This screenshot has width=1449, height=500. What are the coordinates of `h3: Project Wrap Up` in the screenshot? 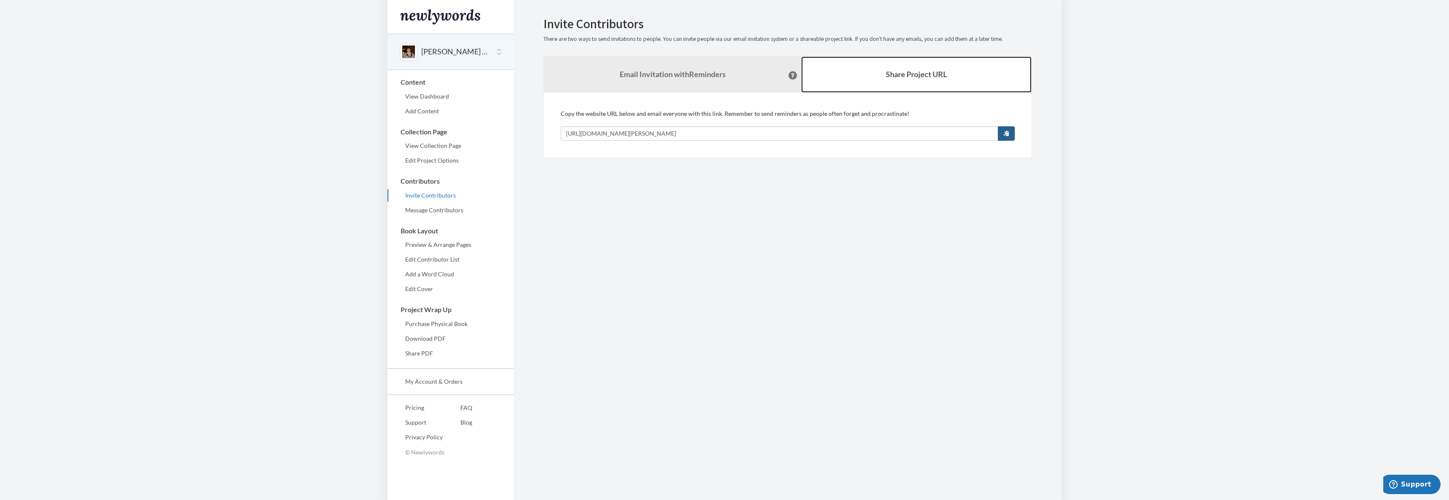 It's located at (451, 310).